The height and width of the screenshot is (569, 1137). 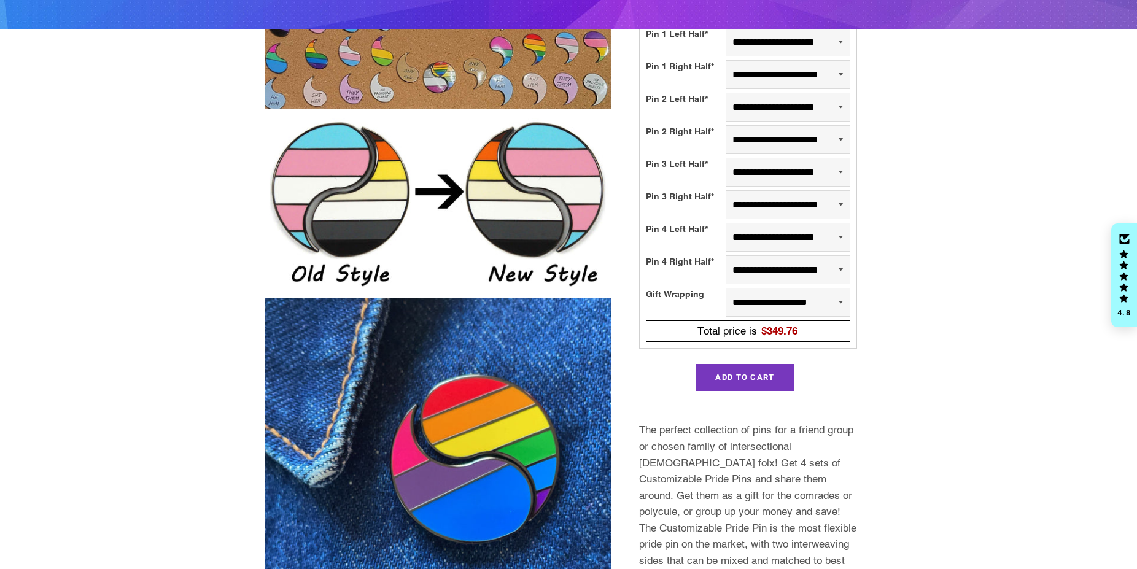 I want to click on select: Pin 3 Left Half, so click(x=787, y=172).